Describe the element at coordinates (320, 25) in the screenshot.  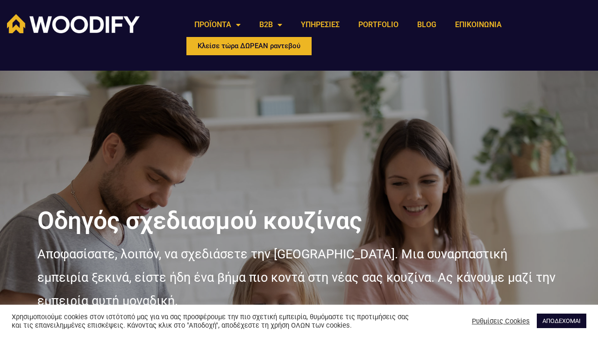
I see `a: ΥΠΗΡΕΣΙΕΣ` at that location.